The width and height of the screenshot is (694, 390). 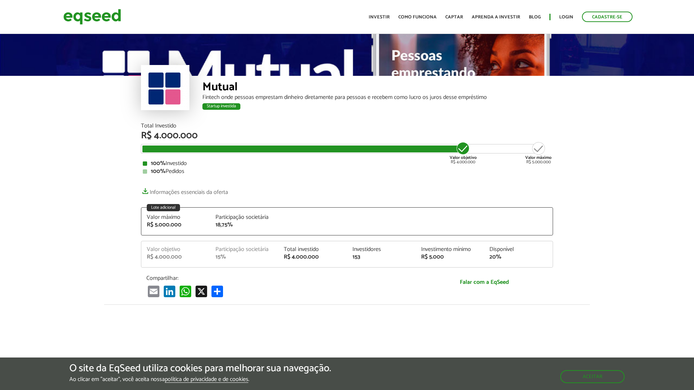 What do you see at coordinates (463, 158) in the screenshot?
I see `strong: Valor objetivo` at bounding box center [463, 158].